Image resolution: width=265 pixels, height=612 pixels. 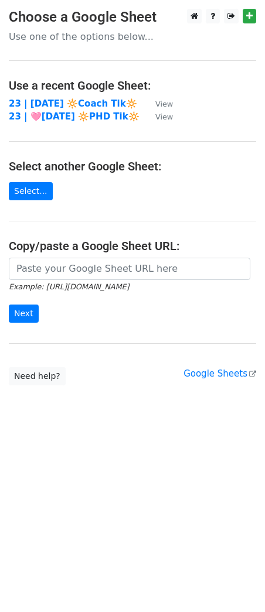 I want to click on h4: Copy/paste a Google Sheet URL:, so click(x=132, y=246).